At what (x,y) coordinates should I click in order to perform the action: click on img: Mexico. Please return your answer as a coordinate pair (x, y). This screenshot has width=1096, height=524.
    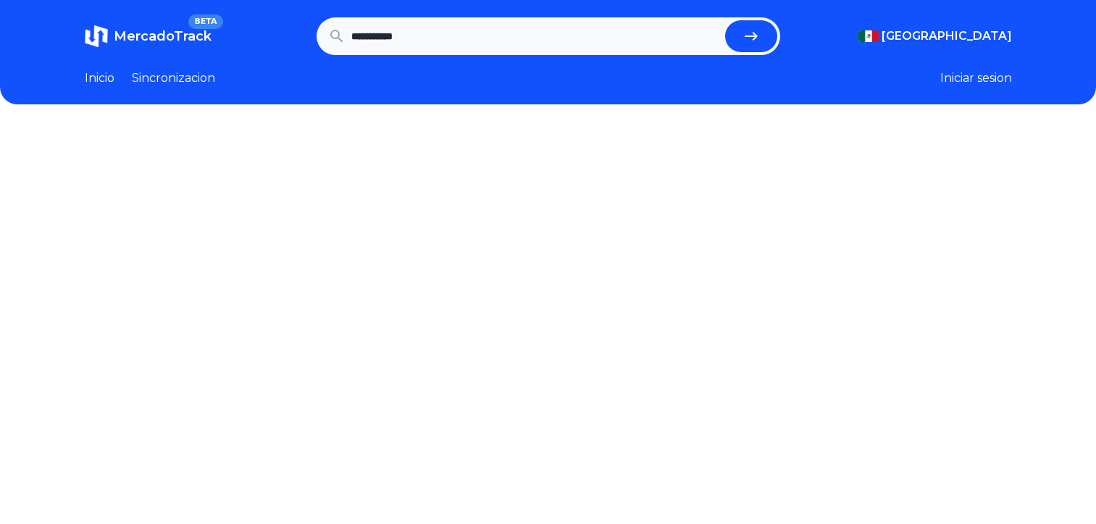
    Looking at the image, I should click on (868, 36).